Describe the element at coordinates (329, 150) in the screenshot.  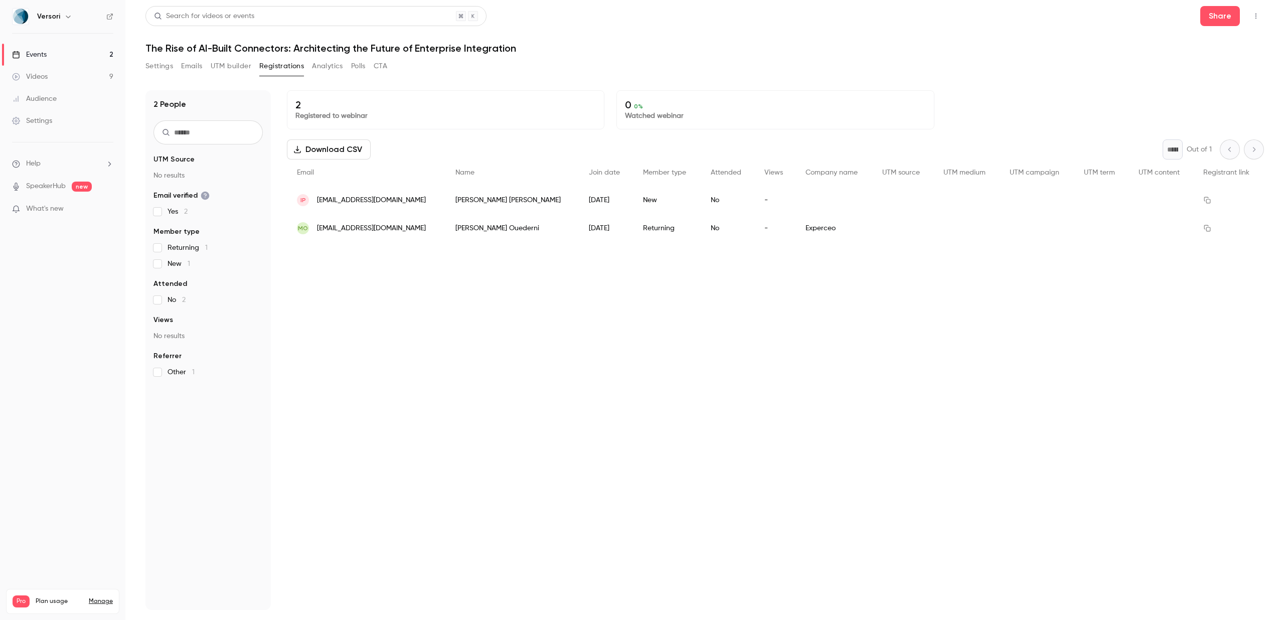
I see `button: Download CSV` at that location.